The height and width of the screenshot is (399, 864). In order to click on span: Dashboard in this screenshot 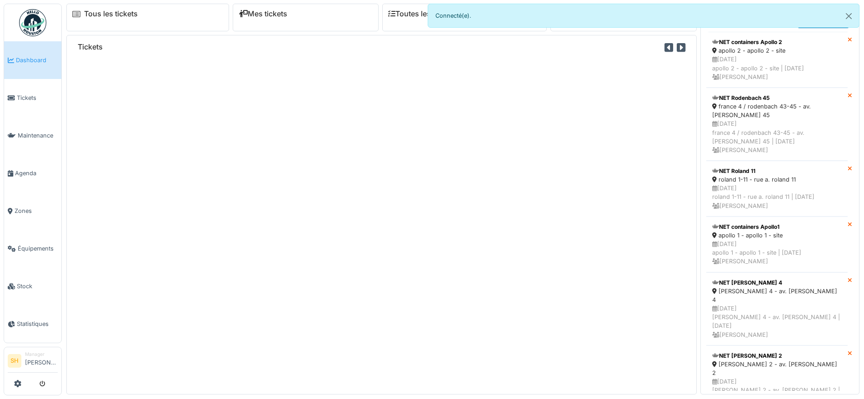, I will do `click(37, 60)`.